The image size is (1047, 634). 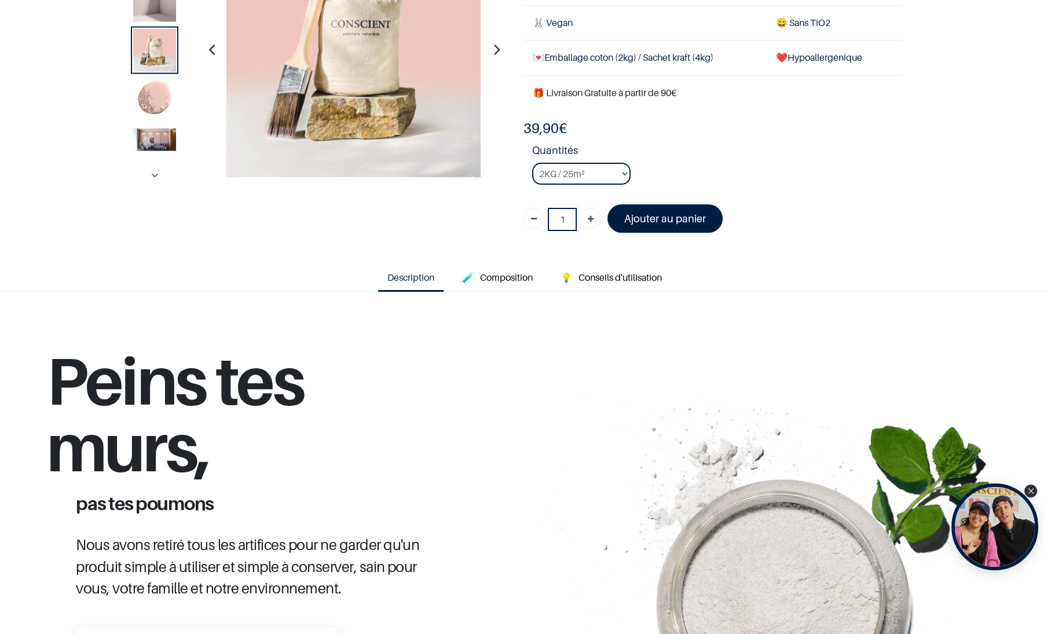 I want to click on h1: pas tes poumons, so click(x=258, y=503).